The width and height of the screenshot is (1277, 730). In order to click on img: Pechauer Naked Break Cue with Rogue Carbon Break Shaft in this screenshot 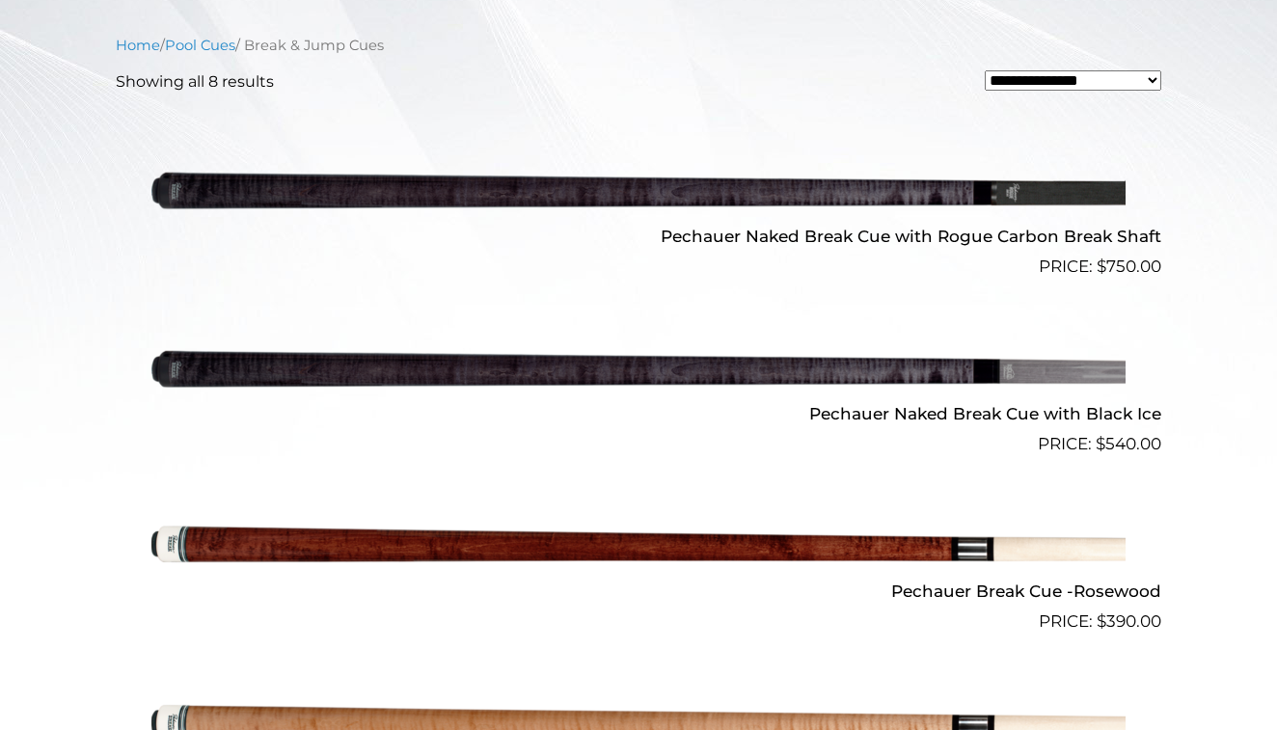, I will do `click(639, 190)`.